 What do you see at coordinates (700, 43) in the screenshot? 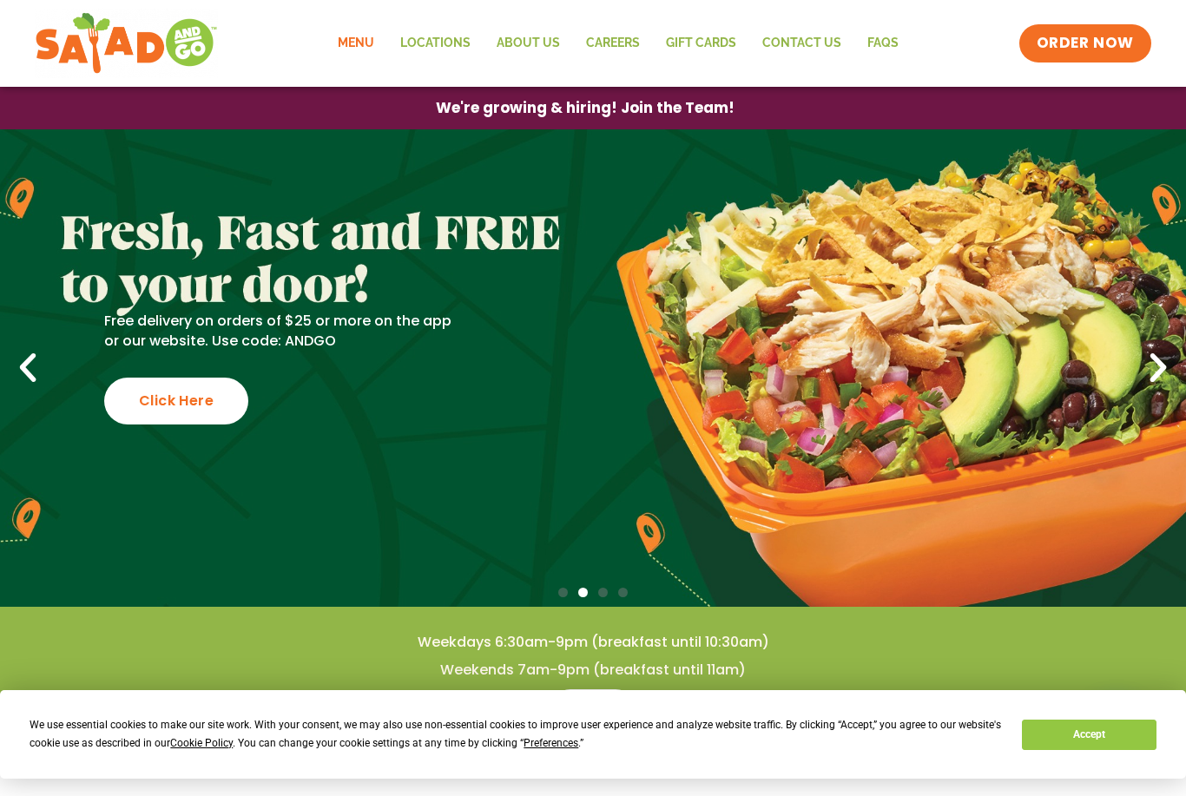
I see `a: GIFT CARDS` at bounding box center [700, 43].